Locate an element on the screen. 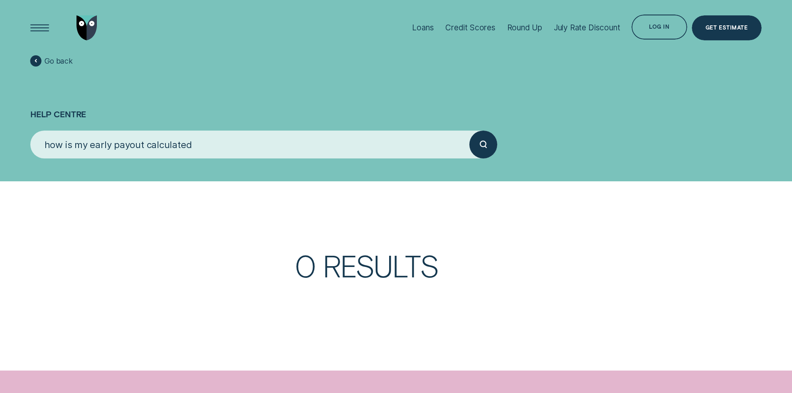  button: Submit your search query. is located at coordinates (483, 144).